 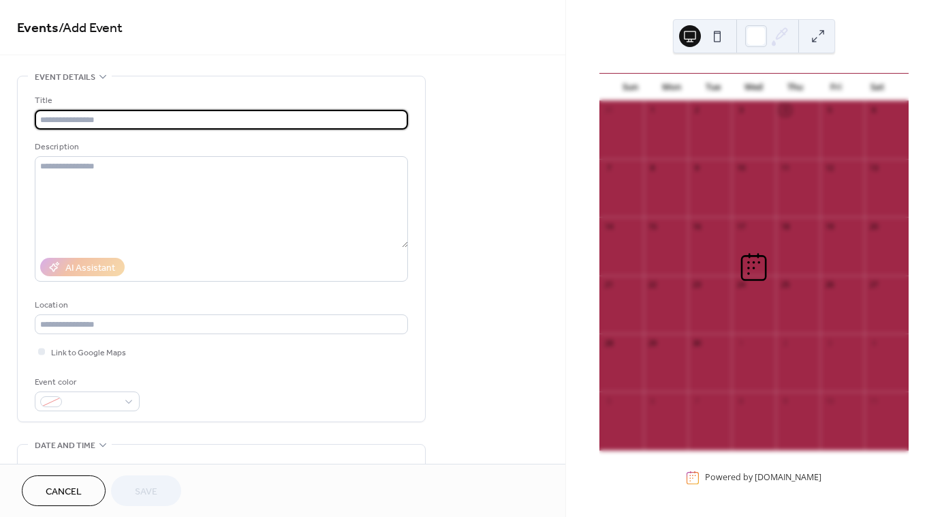 What do you see at coordinates (56, 468) in the screenshot?
I see `div: Start date` at bounding box center [56, 468].